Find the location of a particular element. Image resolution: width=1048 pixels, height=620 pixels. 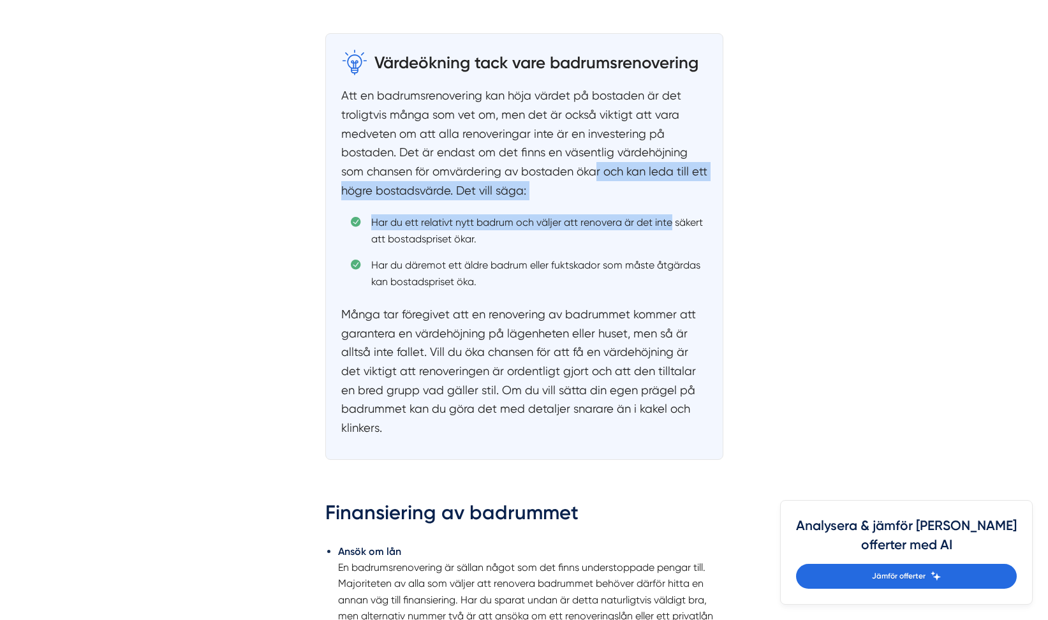

p: Många tar föregivet att en renovering av badrummet kommer att garantera en värdehöjning på lägenh... is located at coordinates (524, 371).